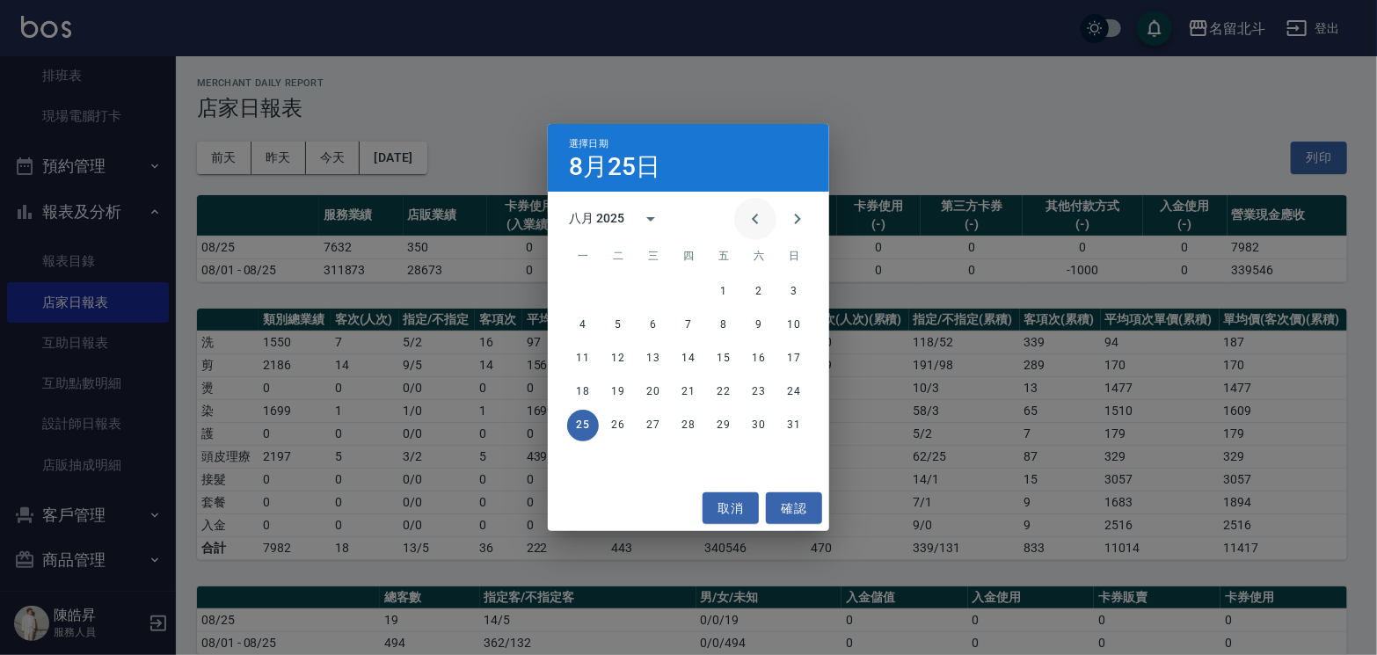 Image resolution: width=1377 pixels, height=655 pixels. Describe the element at coordinates (614, 167) in the screenshot. I see `h4: 8月25日` at that location.